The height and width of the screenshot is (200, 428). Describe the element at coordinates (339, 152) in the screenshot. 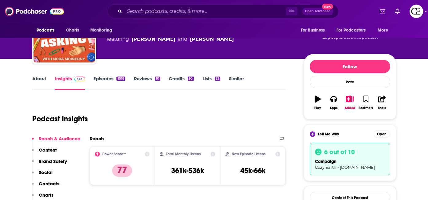

I see `h3: 6 out of 10` at that location.